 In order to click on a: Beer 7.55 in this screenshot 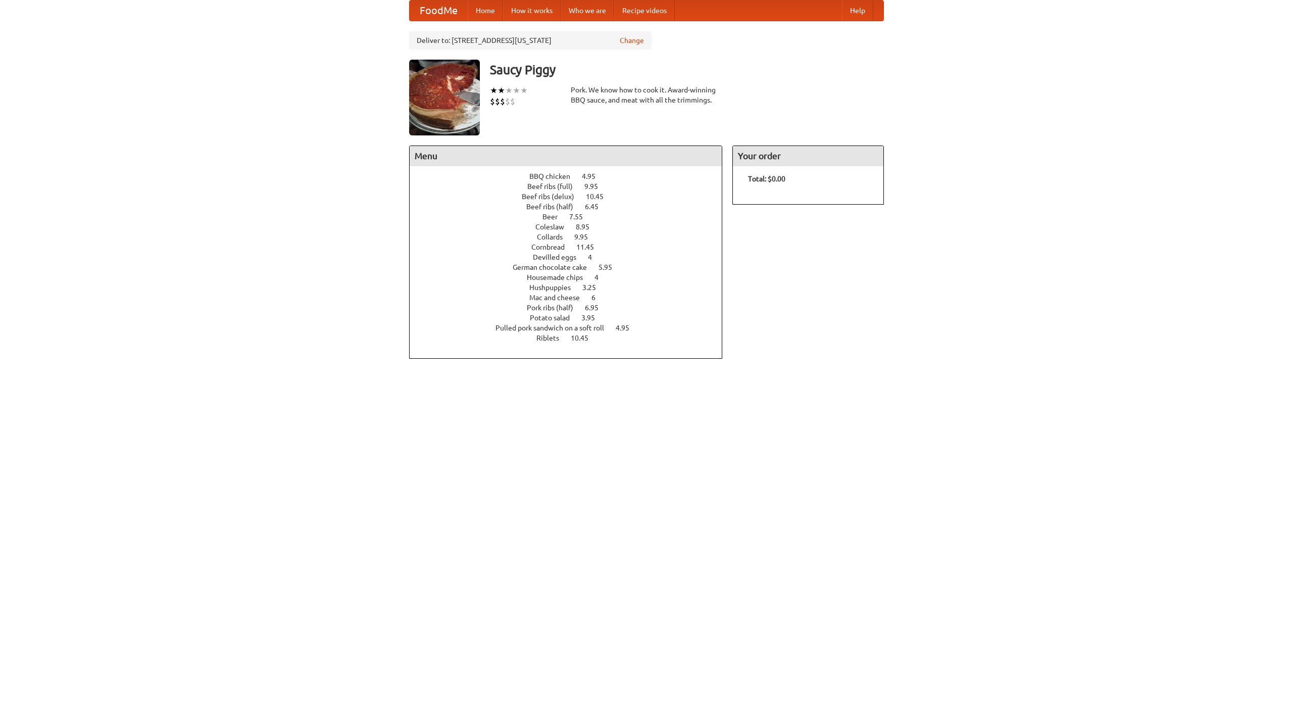, I will do `click(572, 217)`.